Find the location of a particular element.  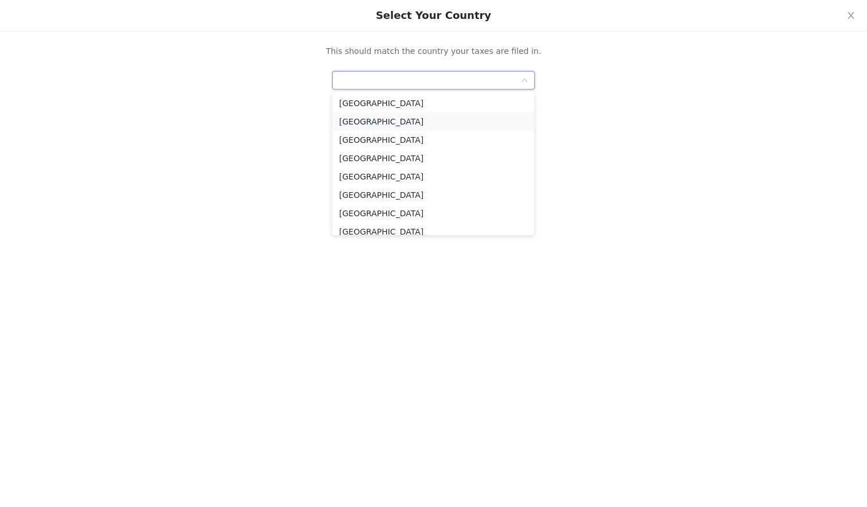

p: *This helps to determine your tax and payout settings. is located at coordinates (434, 99).